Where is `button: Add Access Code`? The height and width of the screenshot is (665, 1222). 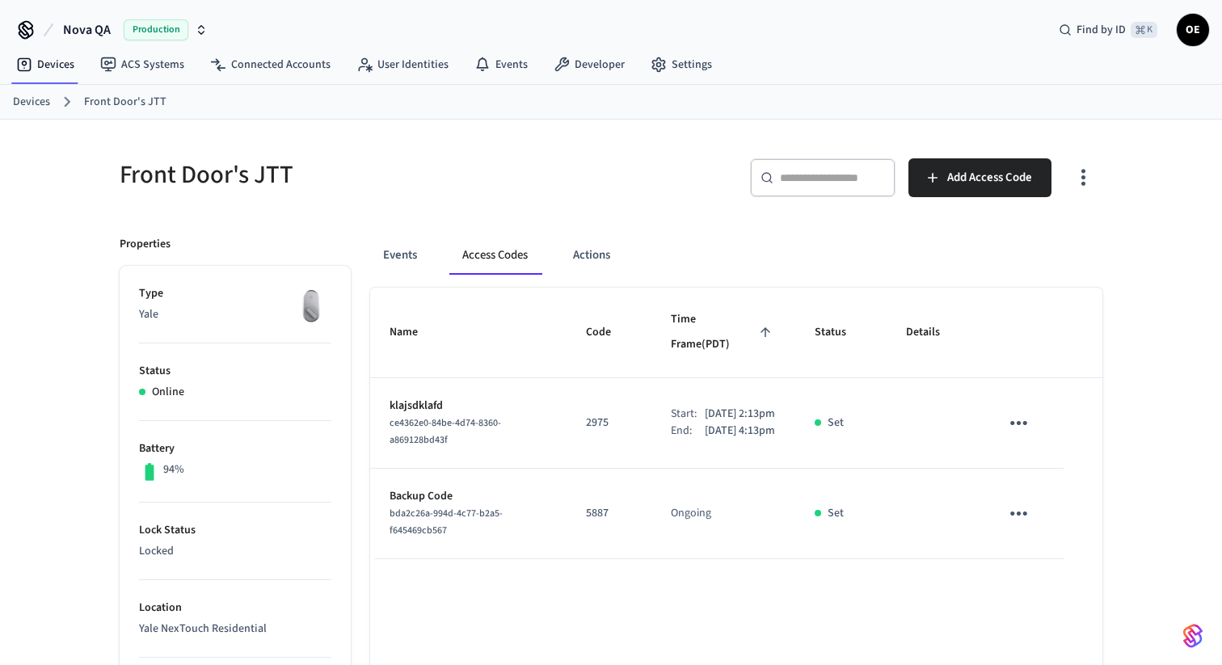 button: Add Access Code is located at coordinates (979, 178).